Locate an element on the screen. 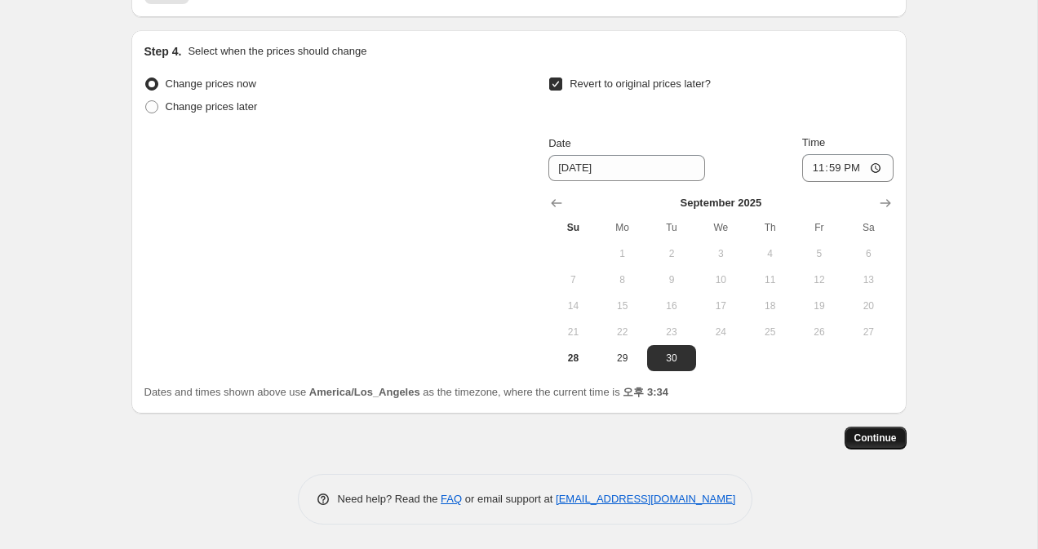  span: 16 is located at coordinates (672, 306).